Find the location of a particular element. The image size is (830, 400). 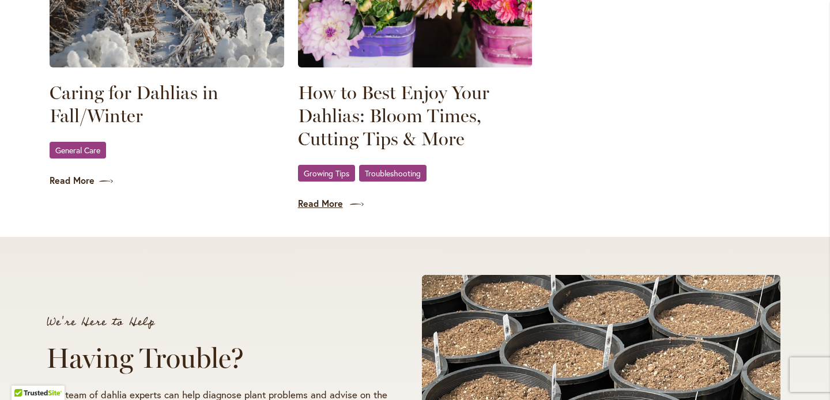

a: How to Best Enjoy Your Dahlias: Bloom Times, Cutting Tips & More is located at coordinates (415, 116).